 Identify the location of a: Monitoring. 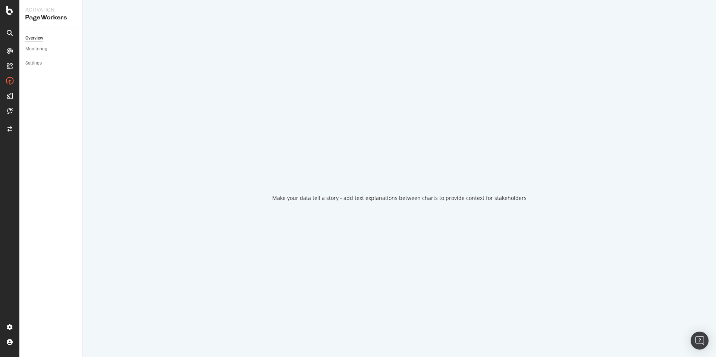
(51, 49).